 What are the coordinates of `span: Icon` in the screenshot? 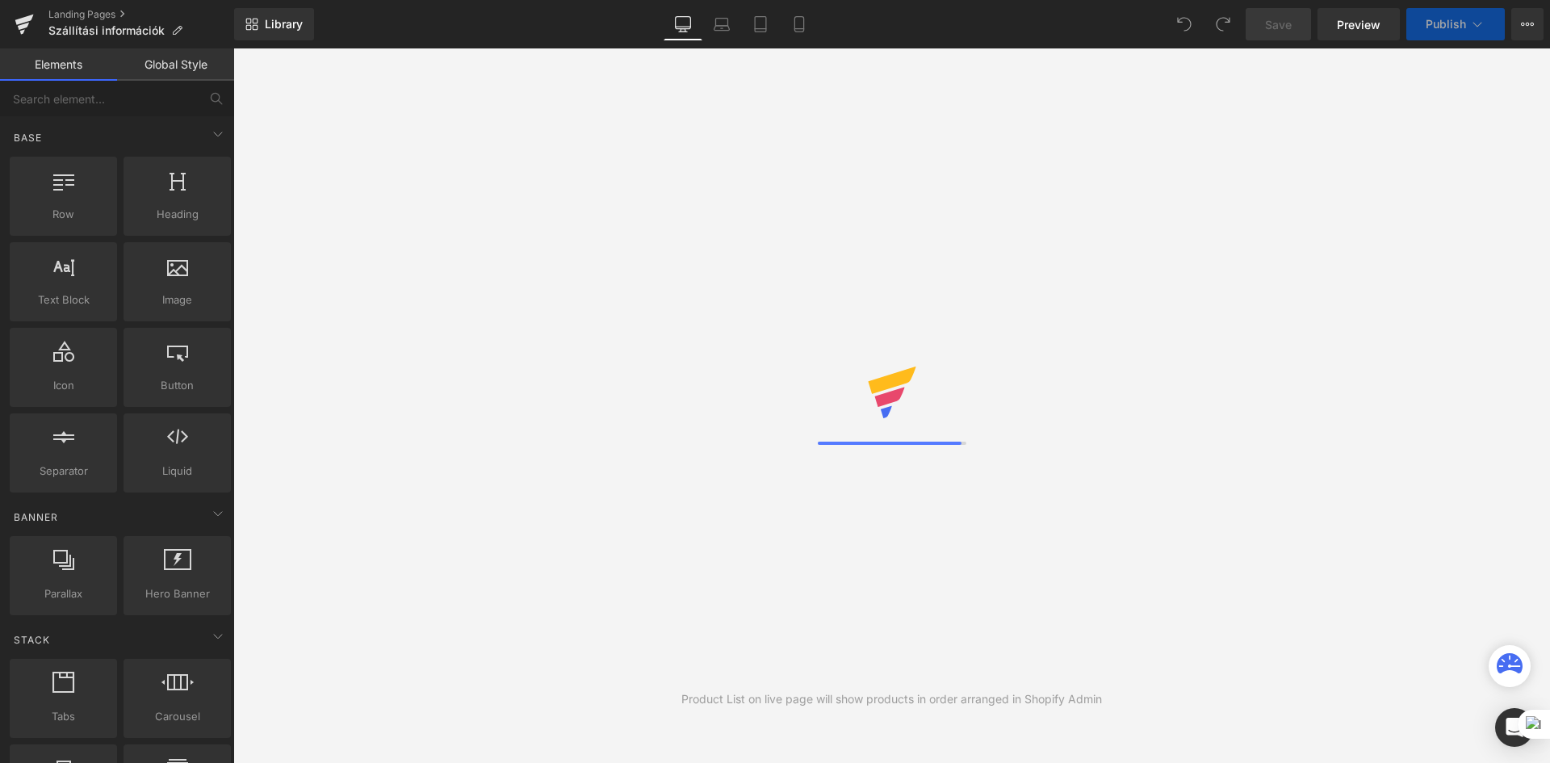 It's located at (63, 385).